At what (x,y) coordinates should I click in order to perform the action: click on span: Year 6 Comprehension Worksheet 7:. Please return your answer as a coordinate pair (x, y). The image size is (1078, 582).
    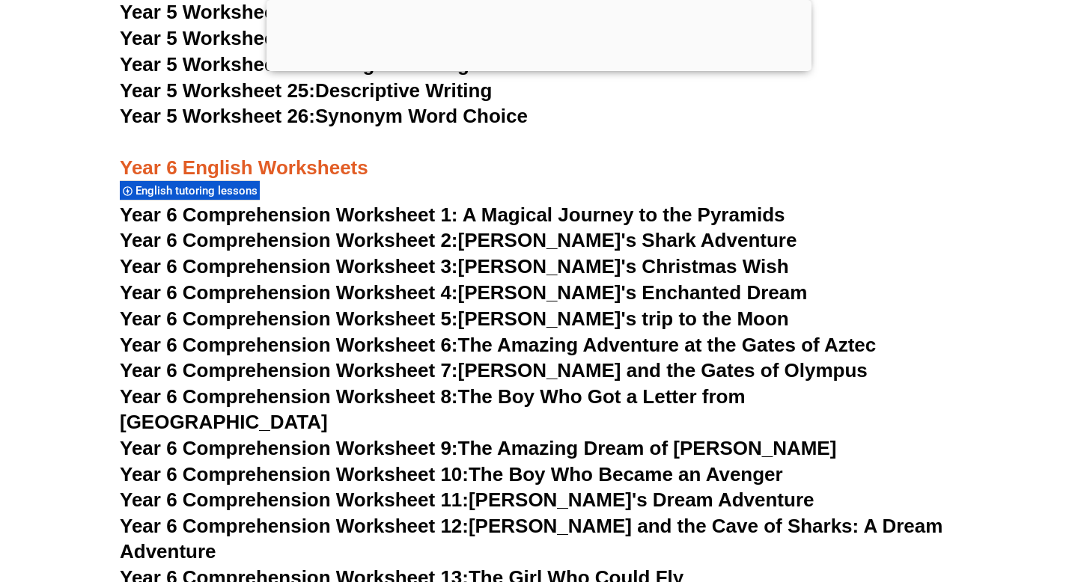
    Looking at the image, I should click on (289, 371).